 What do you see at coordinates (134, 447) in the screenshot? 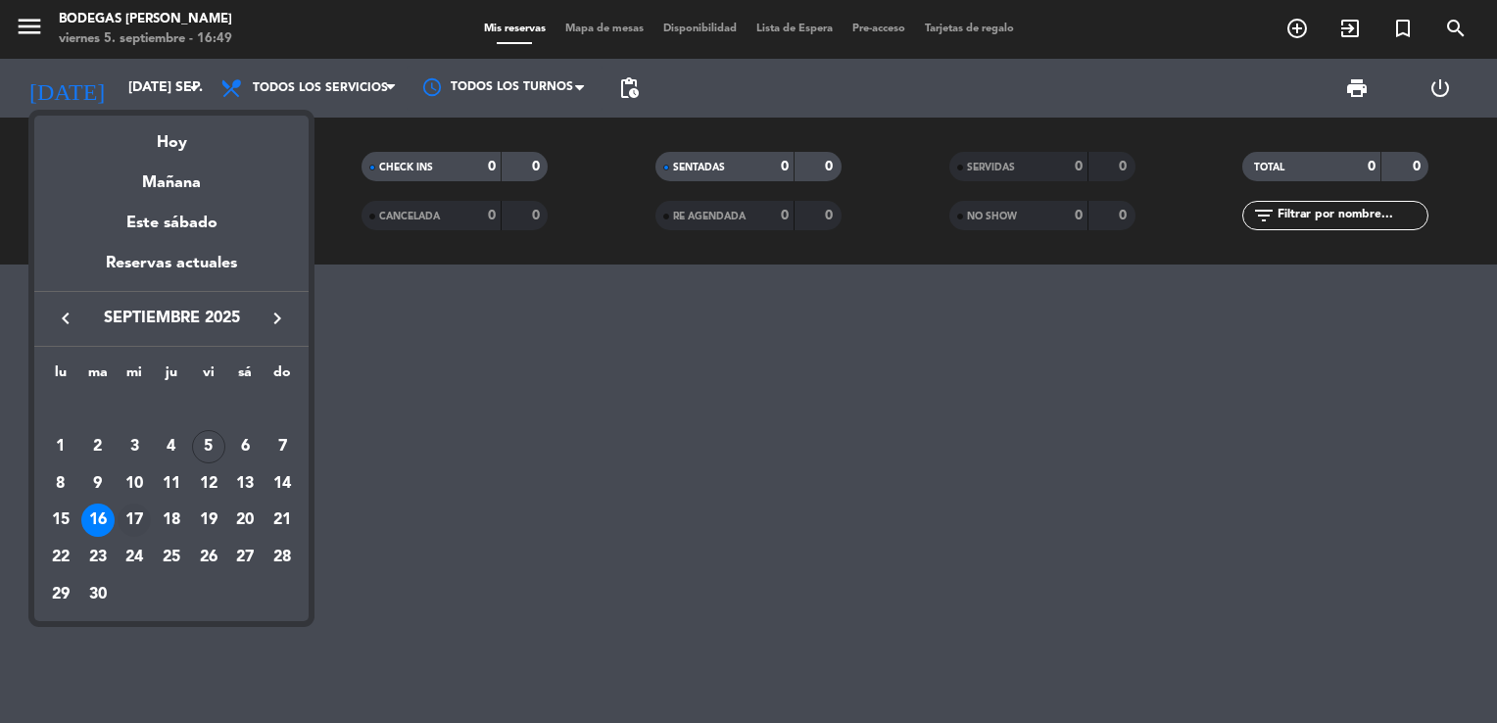
I see `td: 3 de septiembre de 2025` at bounding box center [134, 447].